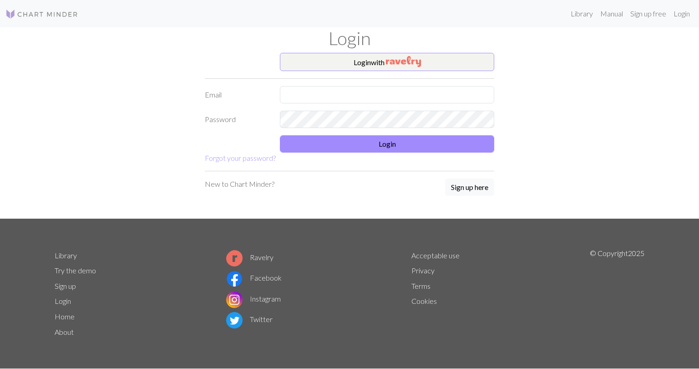 This screenshot has height=369, width=699. What do you see at coordinates (254, 277) in the screenshot?
I see `a: Facebook` at bounding box center [254, 277].